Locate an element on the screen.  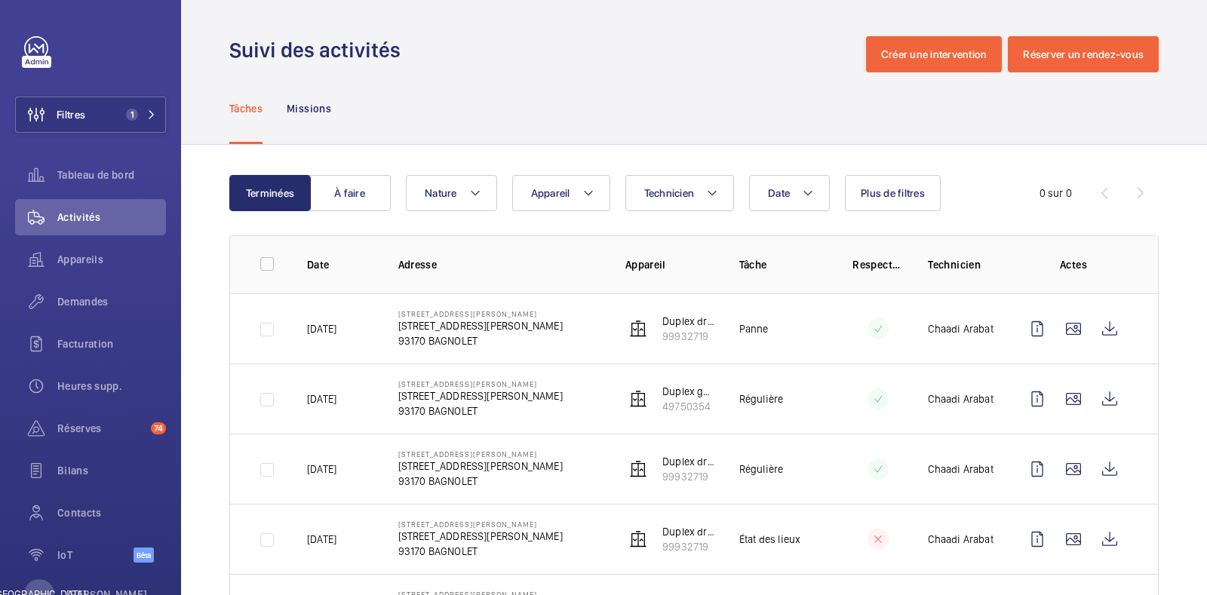
button: Plus de filtres is located at coordinates (892, 193).